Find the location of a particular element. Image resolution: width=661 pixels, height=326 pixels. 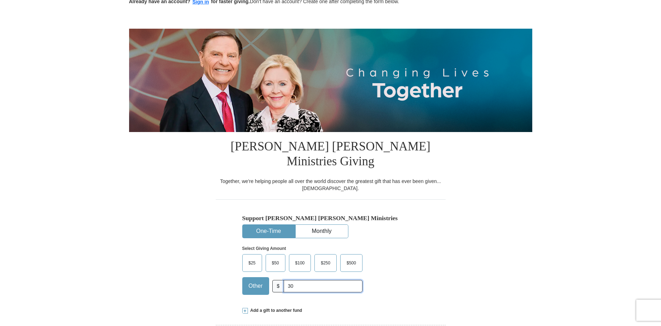

div: Together, we're helping people all over the world discover the greatest gift that has ever been g... is located at coordinates (331, 185).